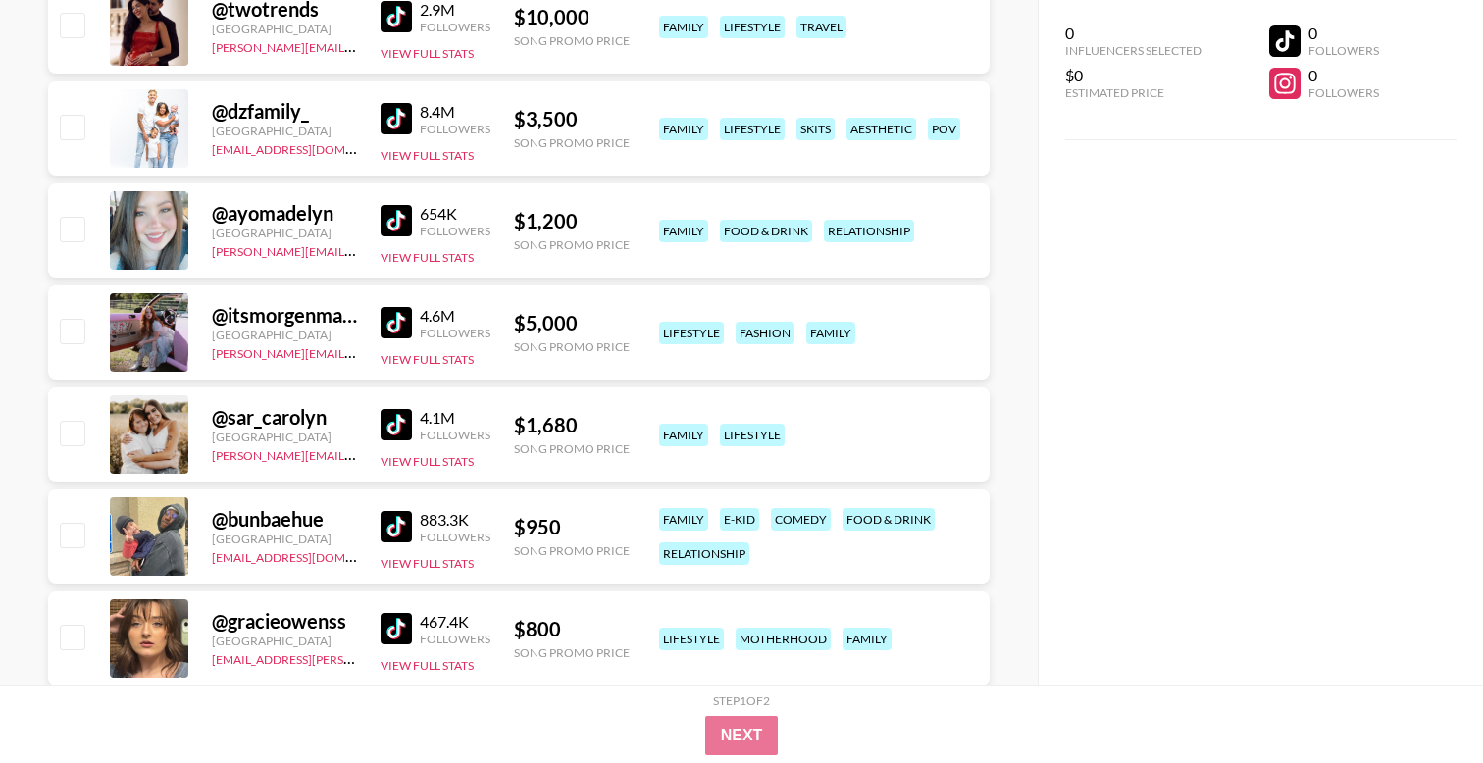 The height and width of the screenshot is (763, 1483). What do you see at coordinates (455, 214) in the screenshot?
I see `div: 654K` at bounding box center [455, 214].